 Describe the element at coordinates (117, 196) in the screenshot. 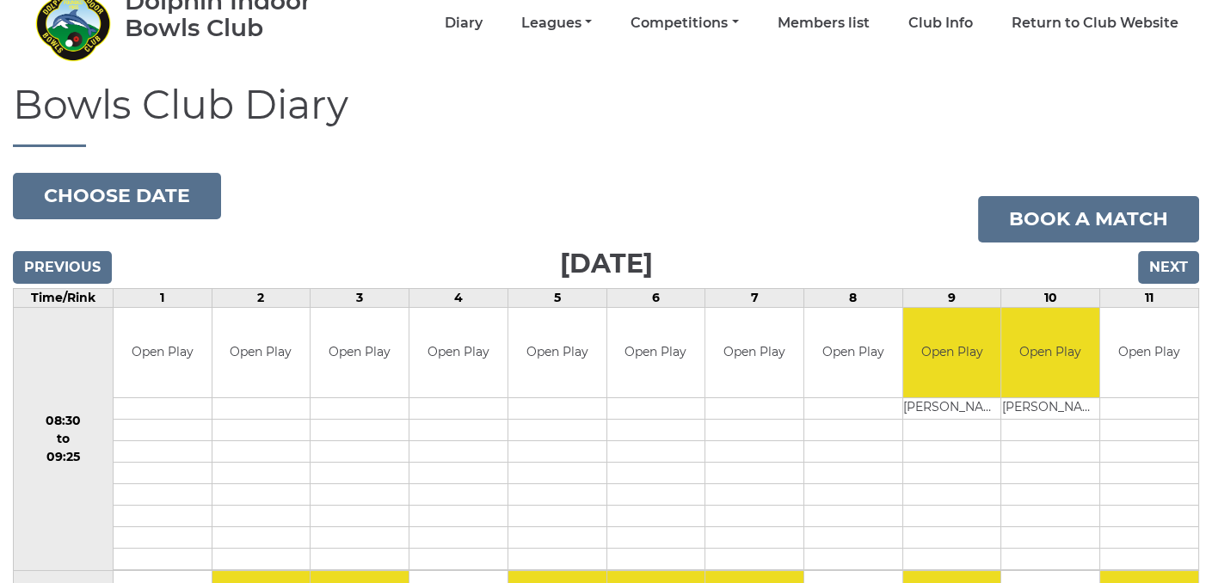

I see `button: Choose date` at that location.